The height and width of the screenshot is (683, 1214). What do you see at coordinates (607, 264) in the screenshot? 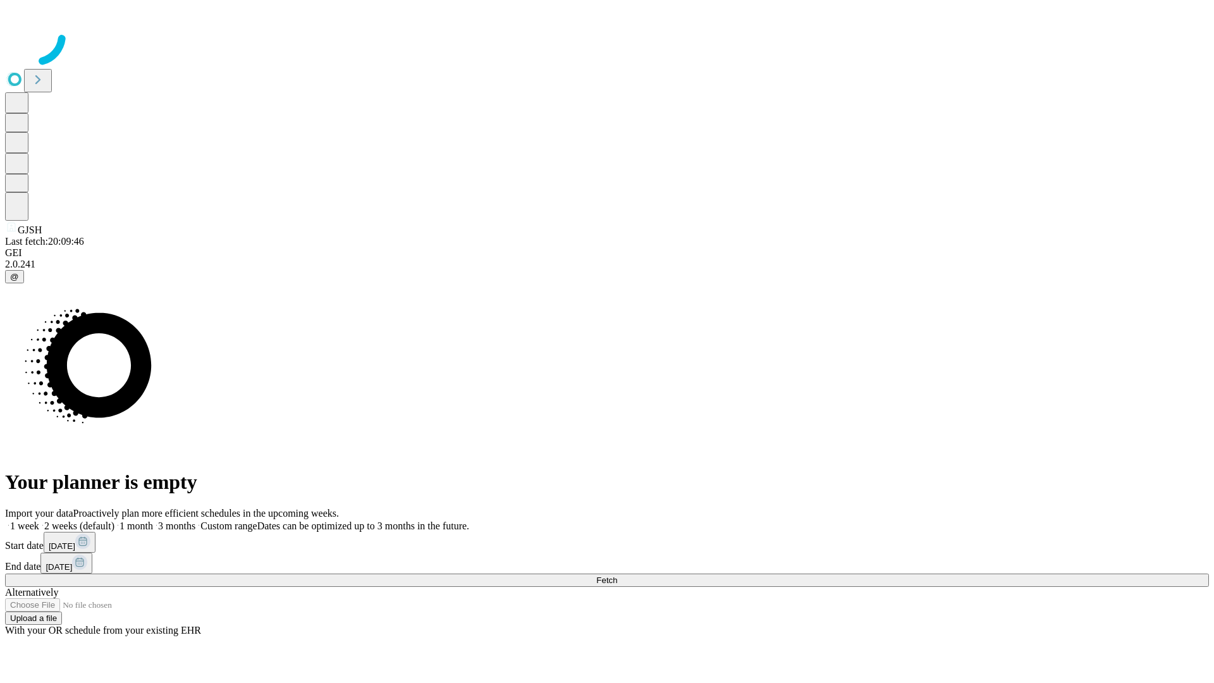
I see `div: 2.0.241` at bounding box center [607, 264].